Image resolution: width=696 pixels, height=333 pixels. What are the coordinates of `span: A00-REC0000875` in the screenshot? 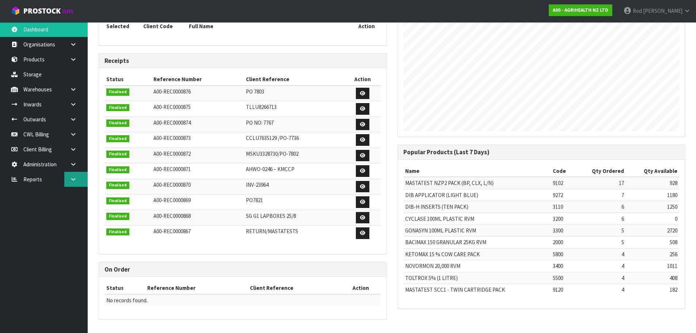 It's located at (172, 107).